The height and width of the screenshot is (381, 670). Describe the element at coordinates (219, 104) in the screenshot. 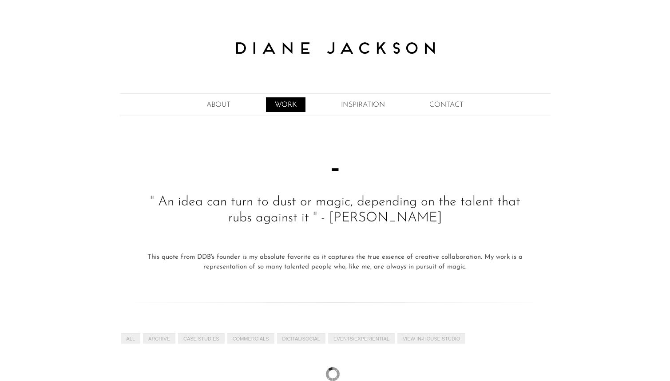

I see `a: ABOUT` at that location.